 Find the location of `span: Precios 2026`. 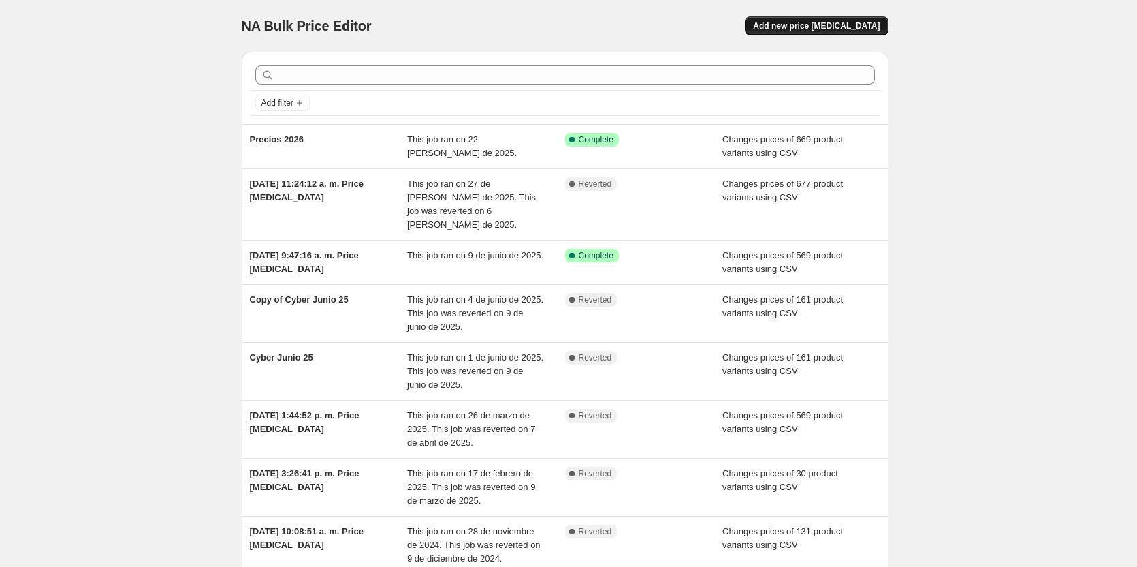

span: Precios 2026 is located at coordinates (277, 139).